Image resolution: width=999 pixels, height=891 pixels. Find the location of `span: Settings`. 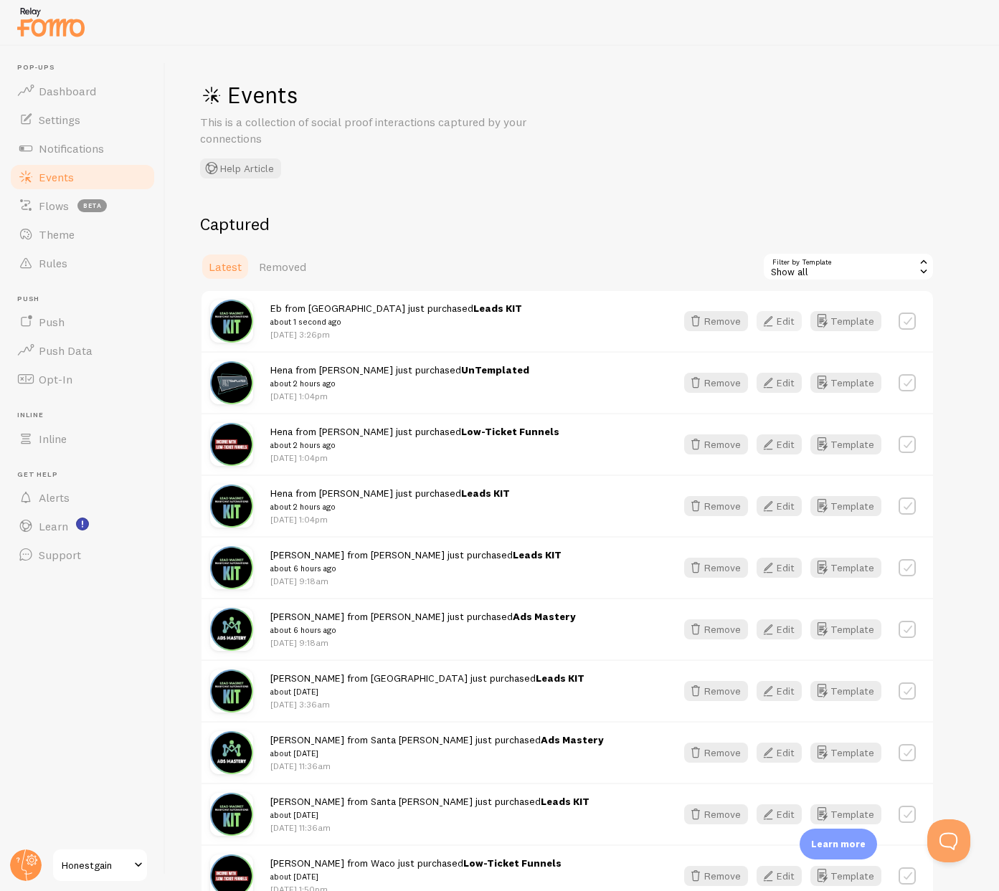

span: Settings is located at coordinates (60, 120).